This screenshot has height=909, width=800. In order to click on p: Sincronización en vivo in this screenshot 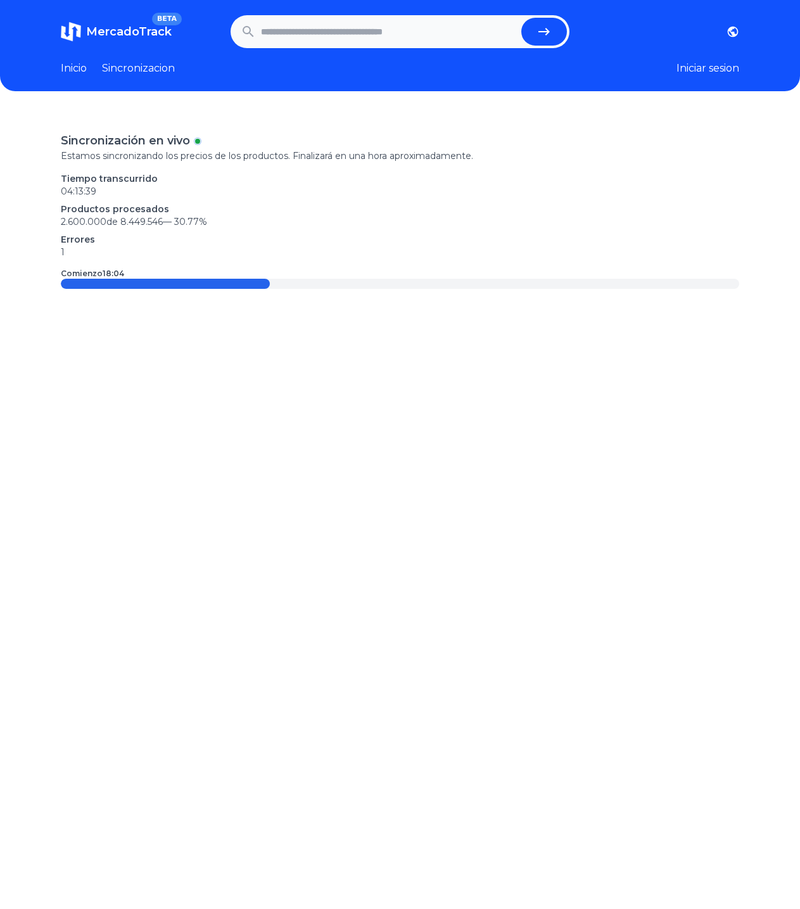, I will do `click(125, 141)`.